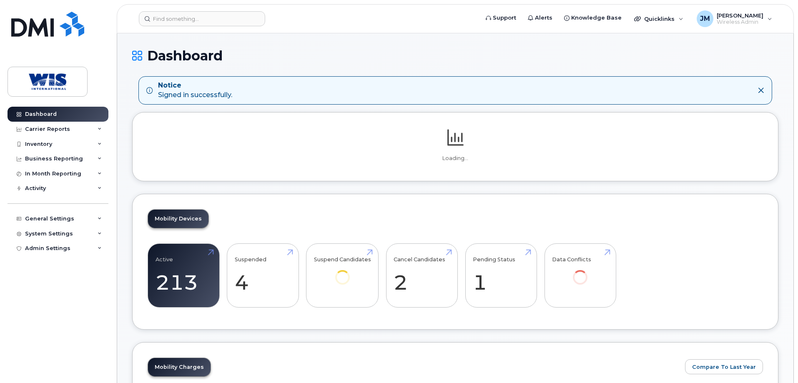  What do you see at coordinates (178, 219) in the screenshot?
I see `a: Mobility Devices` at bounding box center [178, 219].